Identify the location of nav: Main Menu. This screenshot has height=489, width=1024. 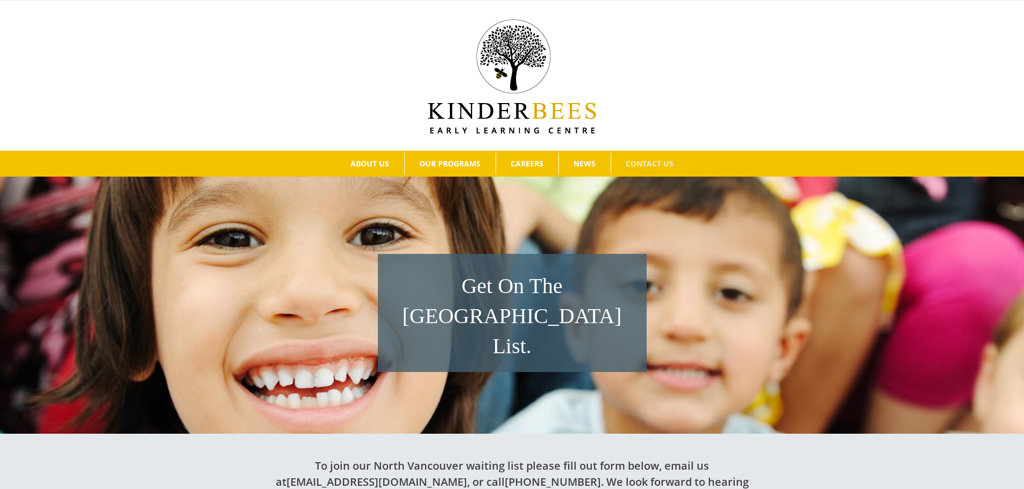
(512, 164).